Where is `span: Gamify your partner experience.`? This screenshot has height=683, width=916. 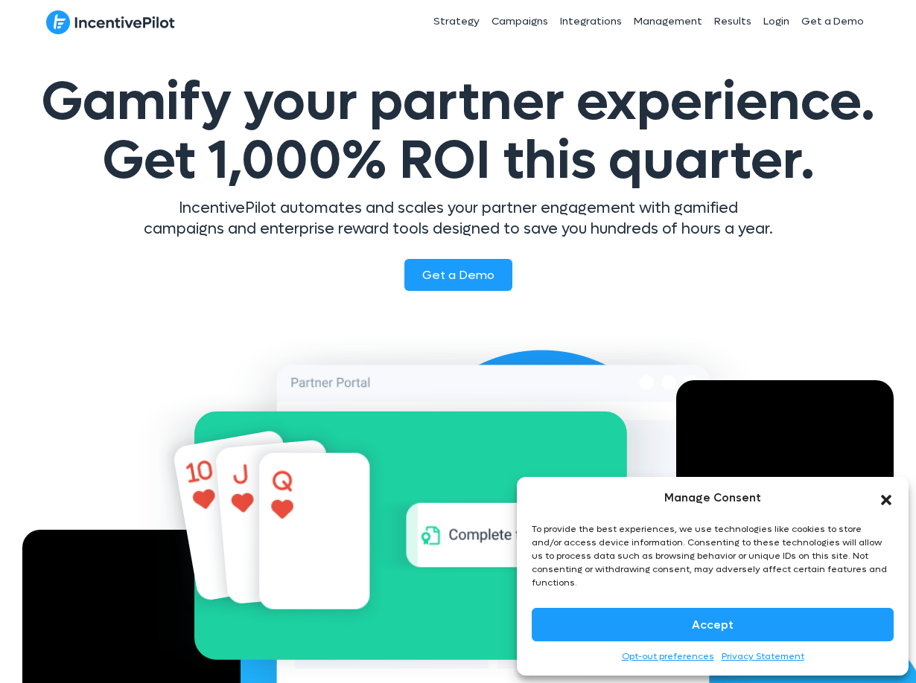
span: Gamify your partner experience. is located at coordinates (458, 131).